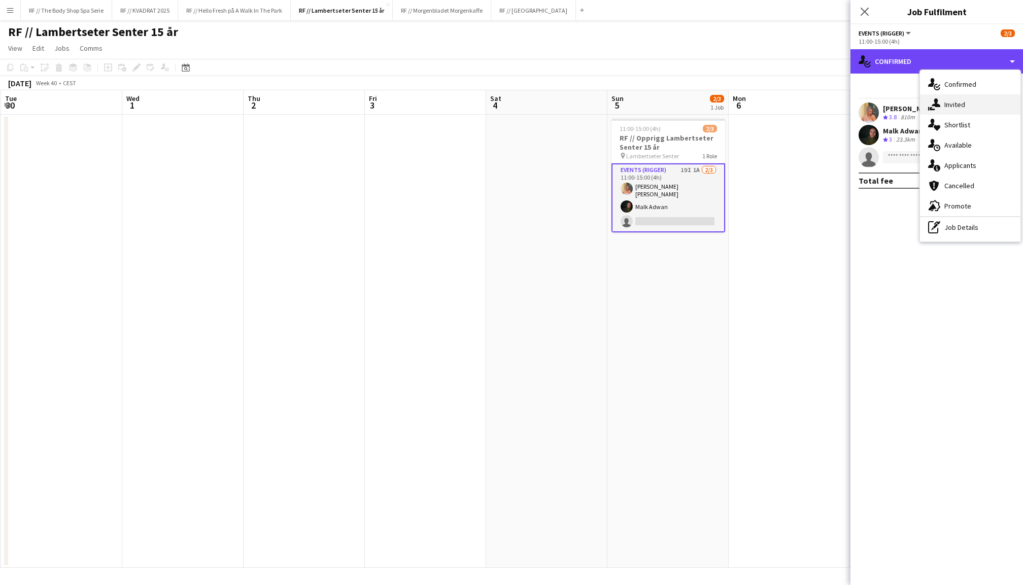 The width and height of the screenshot is (1023, 585). I want to click on span: Edit, so click(38, 48).